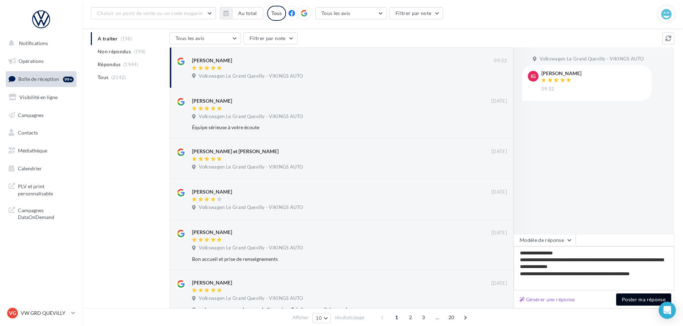 The width and height of the screenshot is (683, 326). I want to click on span: Choisir un point de vente ou un code magasin, so click(150, 13).